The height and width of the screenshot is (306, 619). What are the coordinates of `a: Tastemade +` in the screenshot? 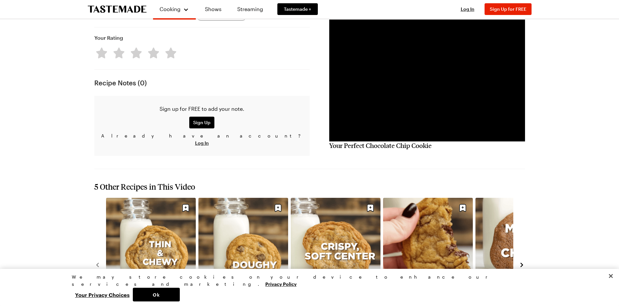 It's located at (298, 9).